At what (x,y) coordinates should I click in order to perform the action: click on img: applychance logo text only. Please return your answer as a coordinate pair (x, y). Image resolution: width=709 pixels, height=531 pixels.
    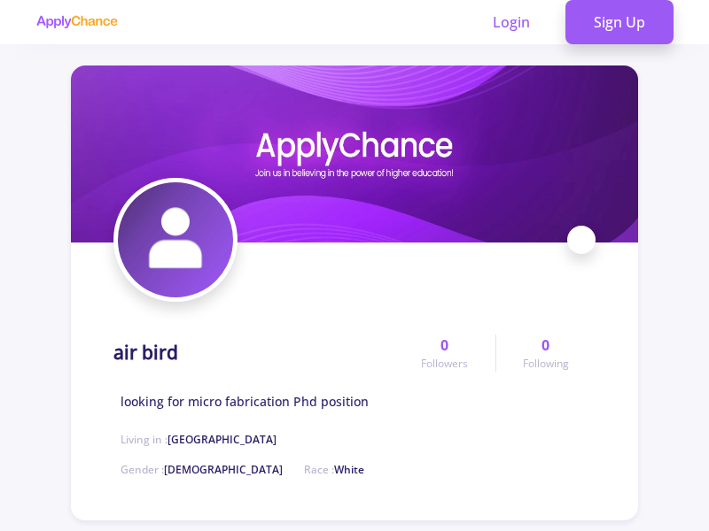
    Looking at the image, I should click on (76, 22).